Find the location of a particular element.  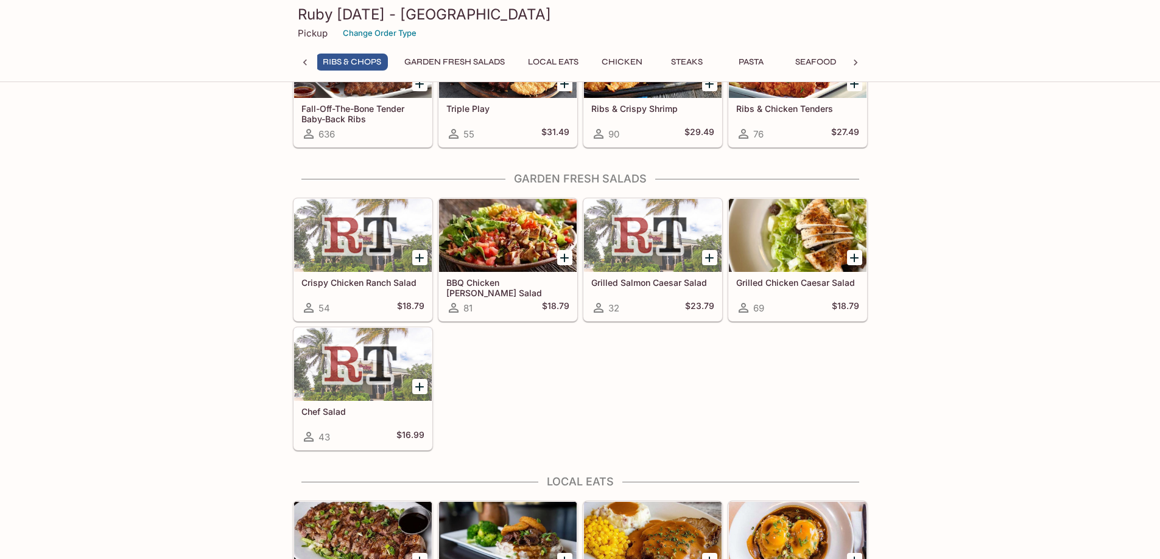

button: Add Grilled Salmon Caesar Salad is located at coordinates (709, 258).